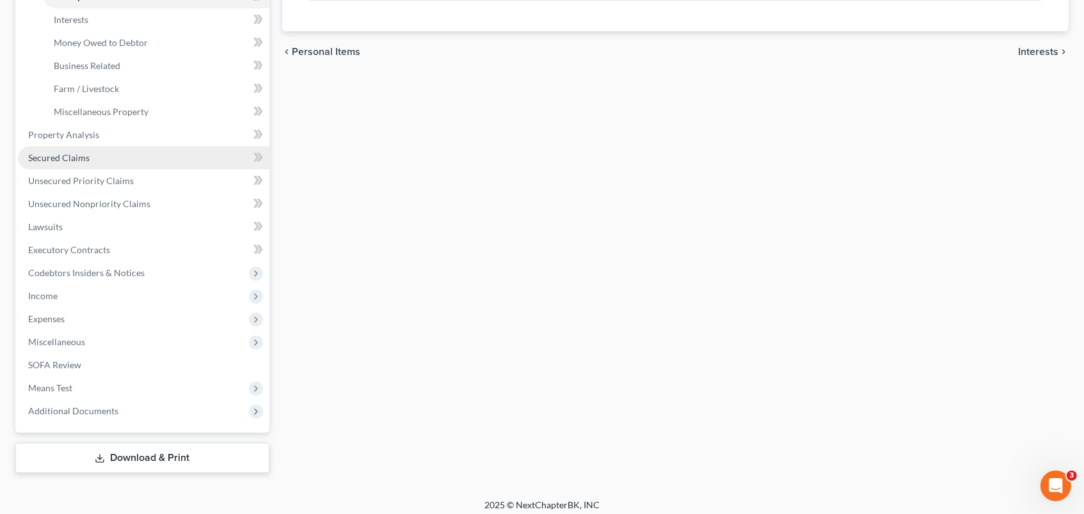 The width and height of the screenshot is (1084, 514). Describe the element at coordinates (143, 204) in the screenshot. I see `a: Unsecured Nonpriority Claims` at that location.